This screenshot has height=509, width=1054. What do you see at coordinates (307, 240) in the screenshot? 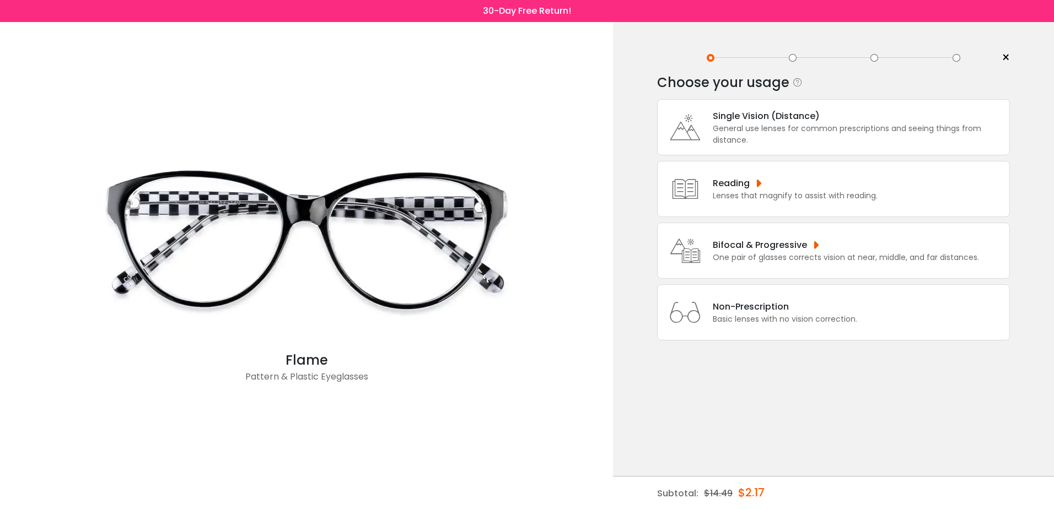
I see `img: Pattern Flame - Plastic Eyeglasses` at bounding box center [307, 240].